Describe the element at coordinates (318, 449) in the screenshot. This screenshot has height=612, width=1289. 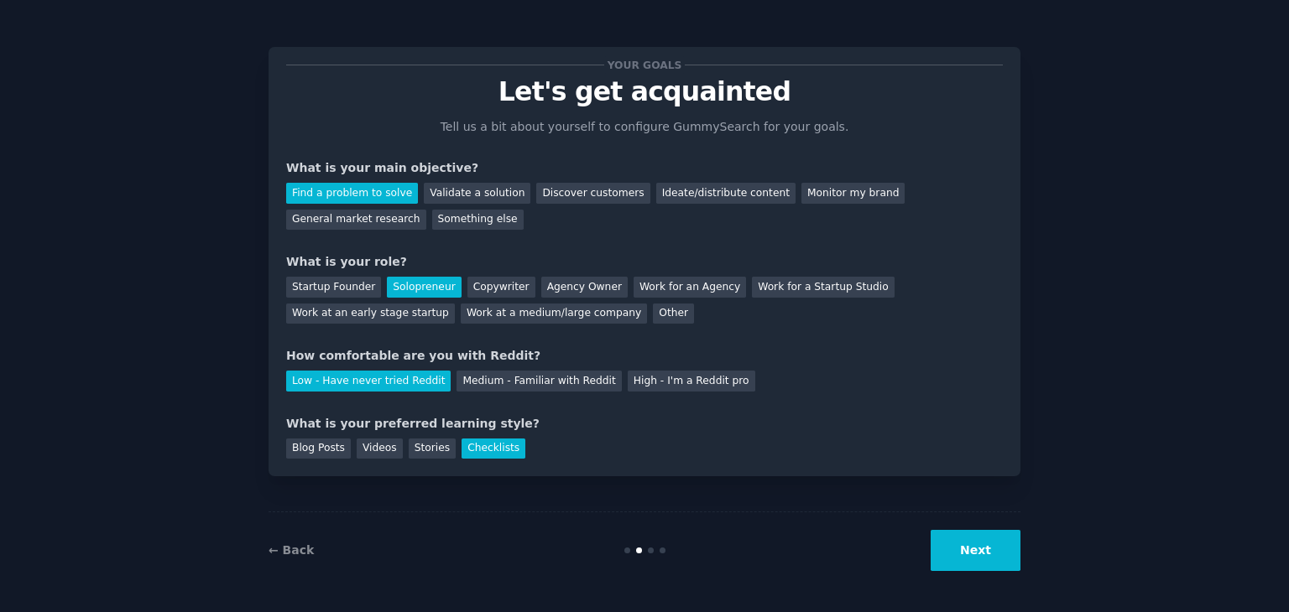
I see `div: Blog Posts` at that location.